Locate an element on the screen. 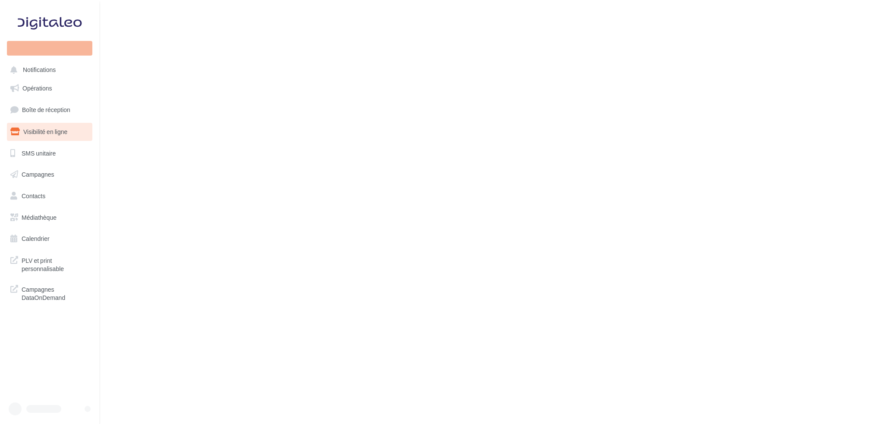  a: Visibilité en ligne is located at coordinates (50, 132).